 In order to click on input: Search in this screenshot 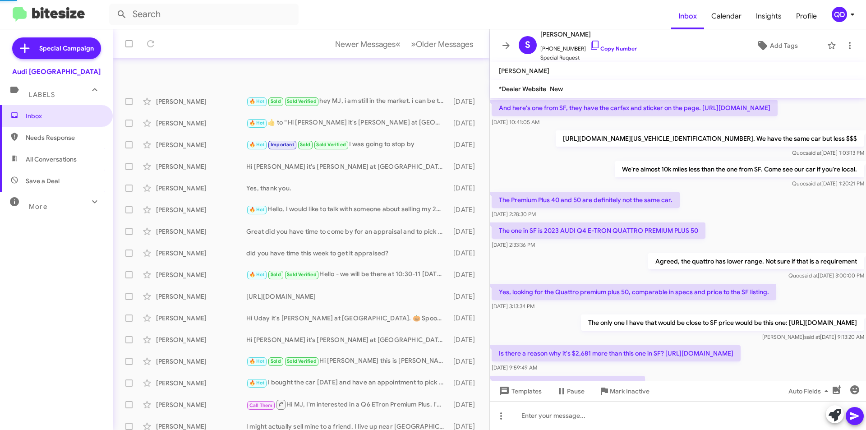, I will do `click(204, 14)`.